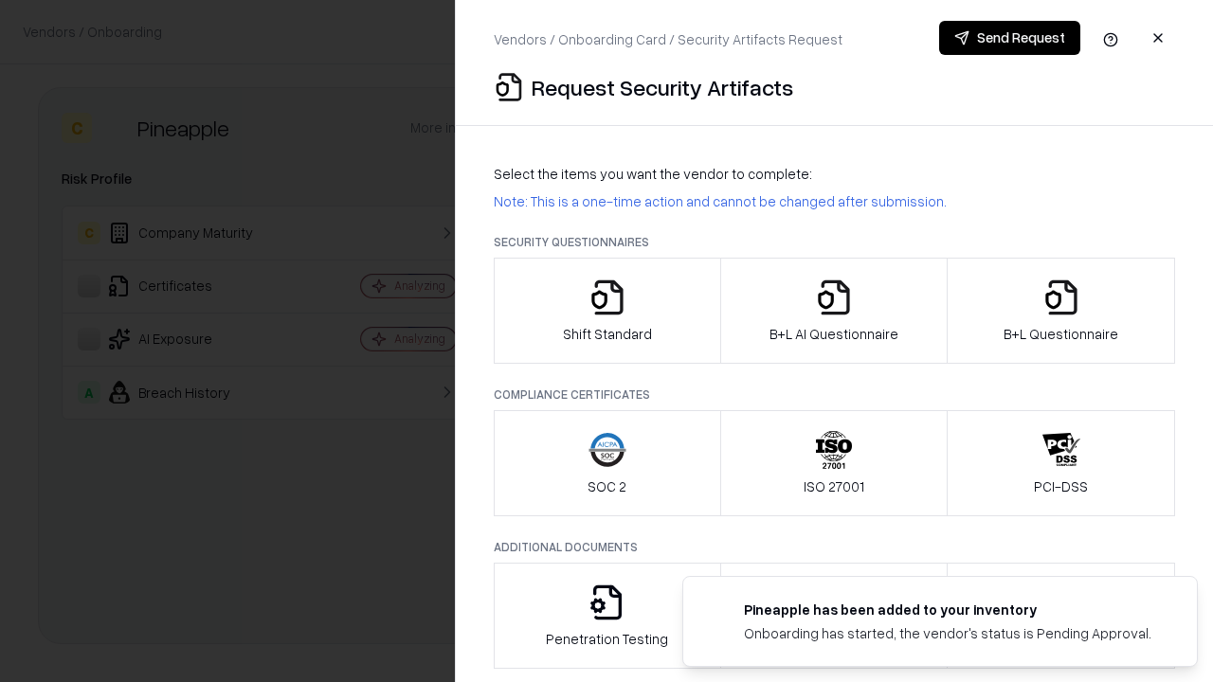  What do you see at coordinates (834, 173) in the screenshot?
I see `p: Select the items you want the vendor to complete:` at bounding box center [834, 173].